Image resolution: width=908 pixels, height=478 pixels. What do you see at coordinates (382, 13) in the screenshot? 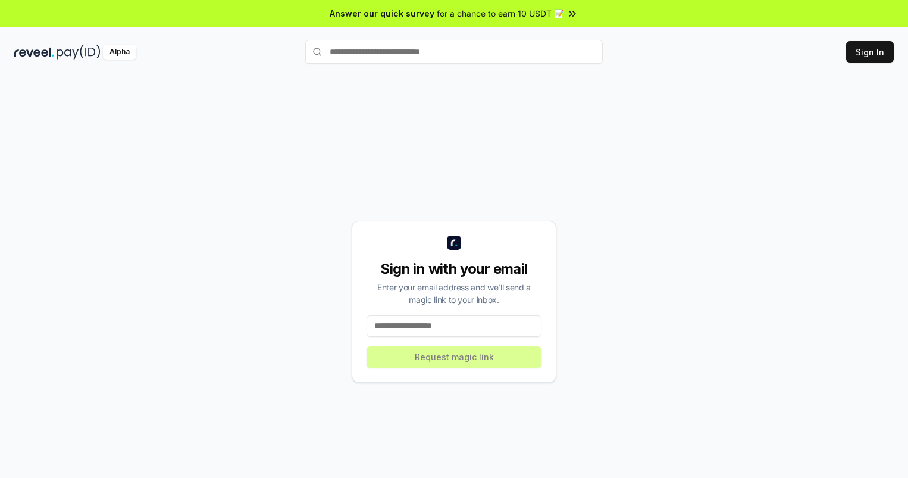
I see `span: Answer our quick survey` at bounding box center [382, 13].